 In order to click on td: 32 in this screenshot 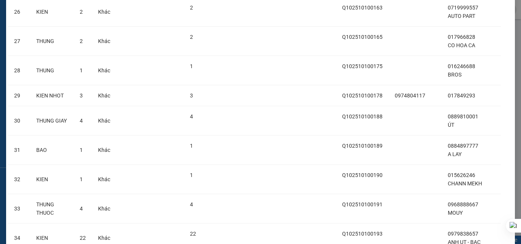, I will do `click(19, 179)`.